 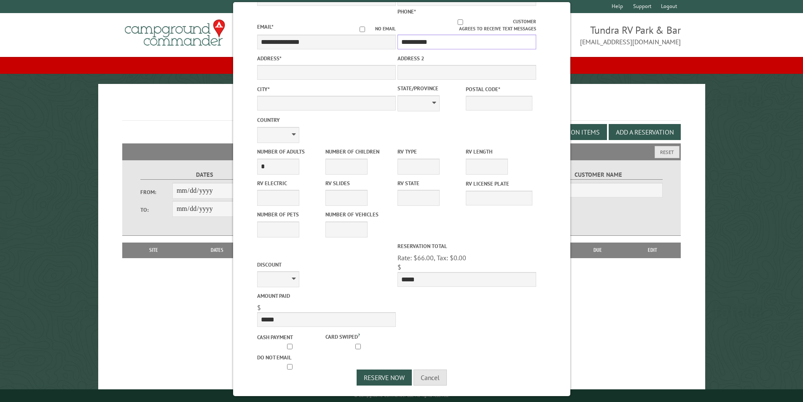 I want to click on button: Cancel, so click(x=430, y=377).